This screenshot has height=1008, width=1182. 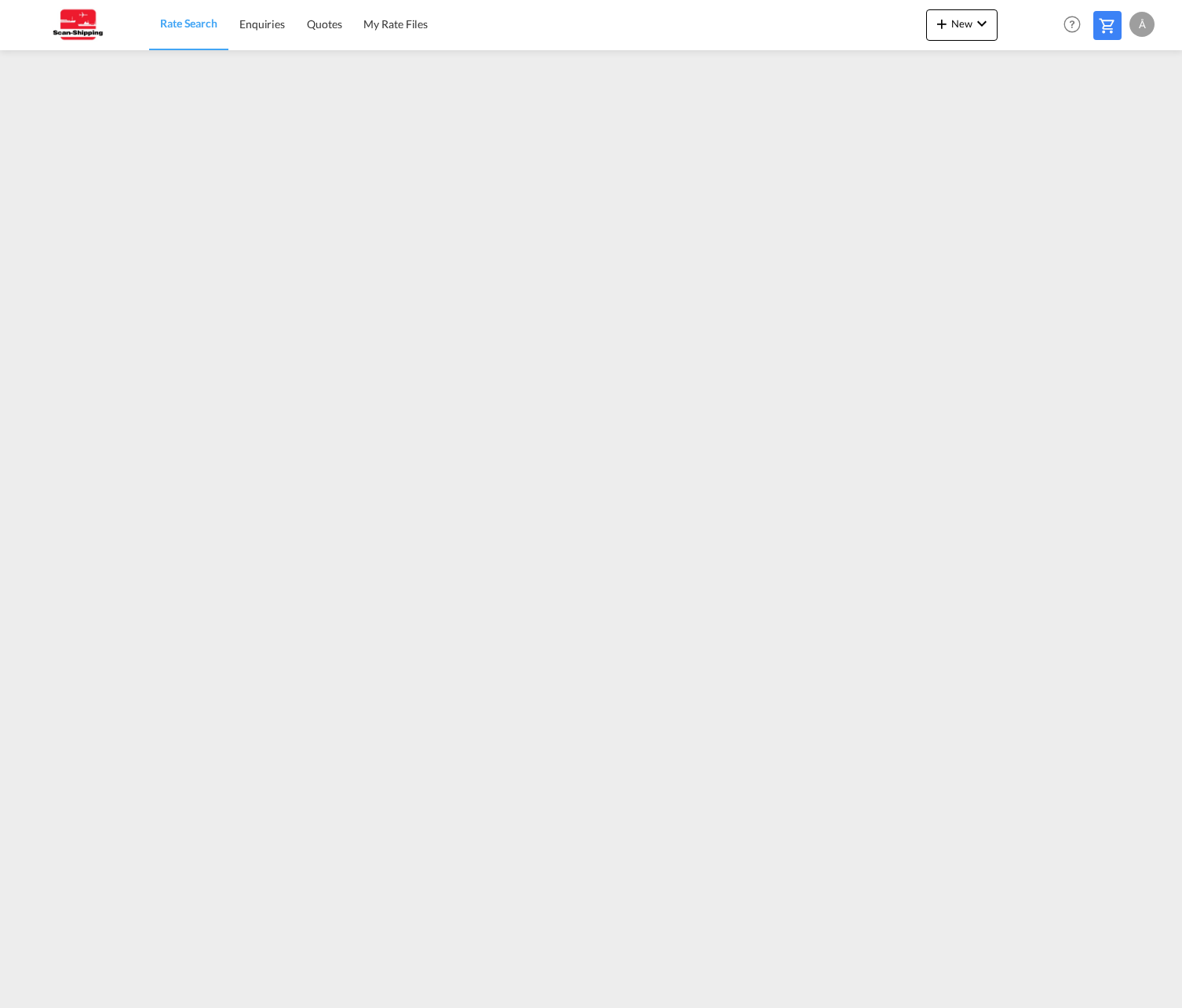 I want to click on span: Quotes, so click(x=324, y=23).